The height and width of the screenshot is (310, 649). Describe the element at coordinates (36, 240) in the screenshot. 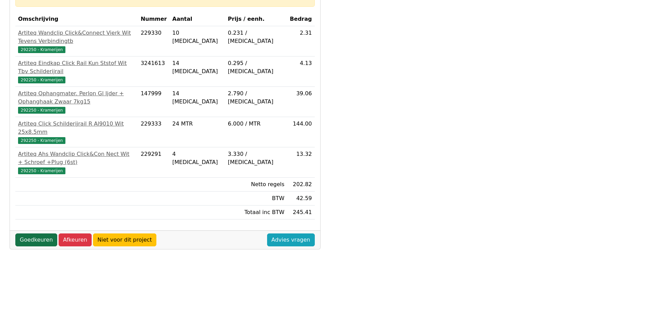

I see `a: Goedkeuren` at that location.